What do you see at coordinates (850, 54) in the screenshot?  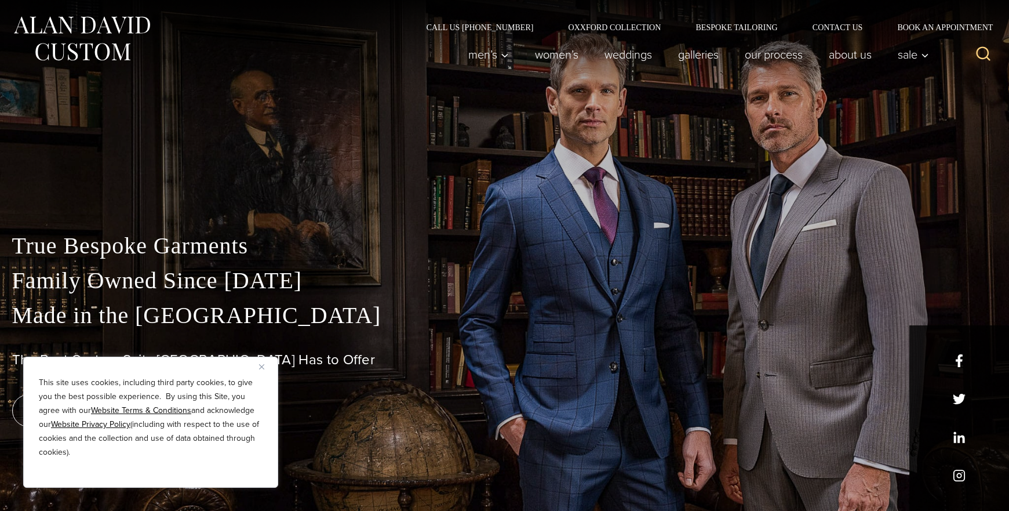 I see `a: About Us` at bounding box center [850, 54].